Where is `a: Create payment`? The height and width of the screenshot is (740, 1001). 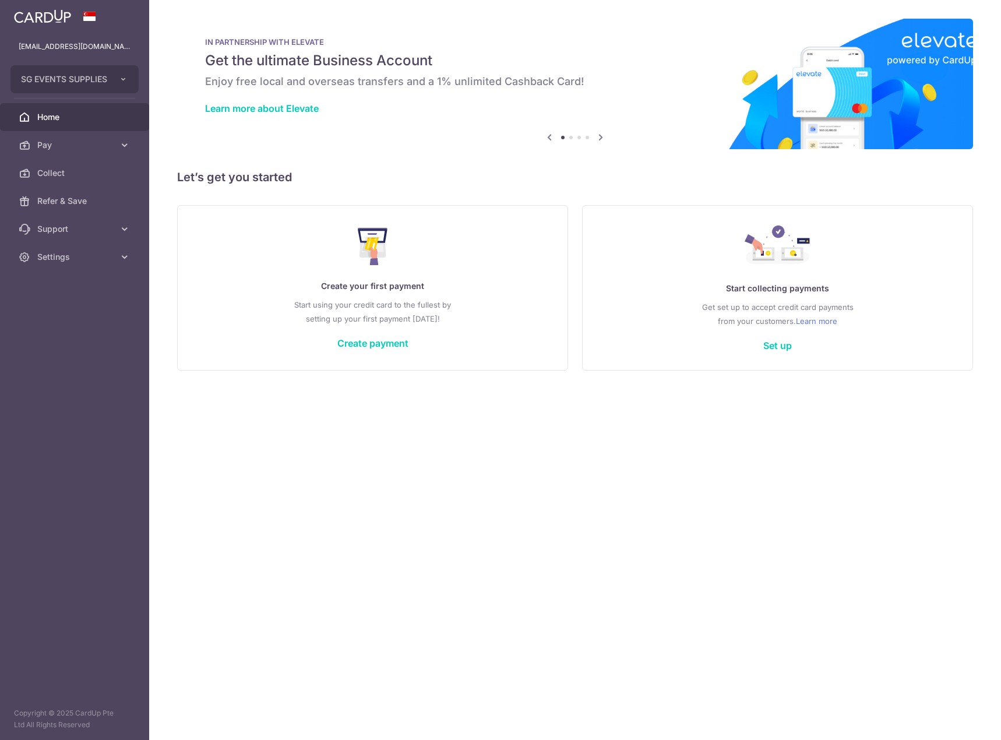 a: Create payment is located at coordinates (373, 343).